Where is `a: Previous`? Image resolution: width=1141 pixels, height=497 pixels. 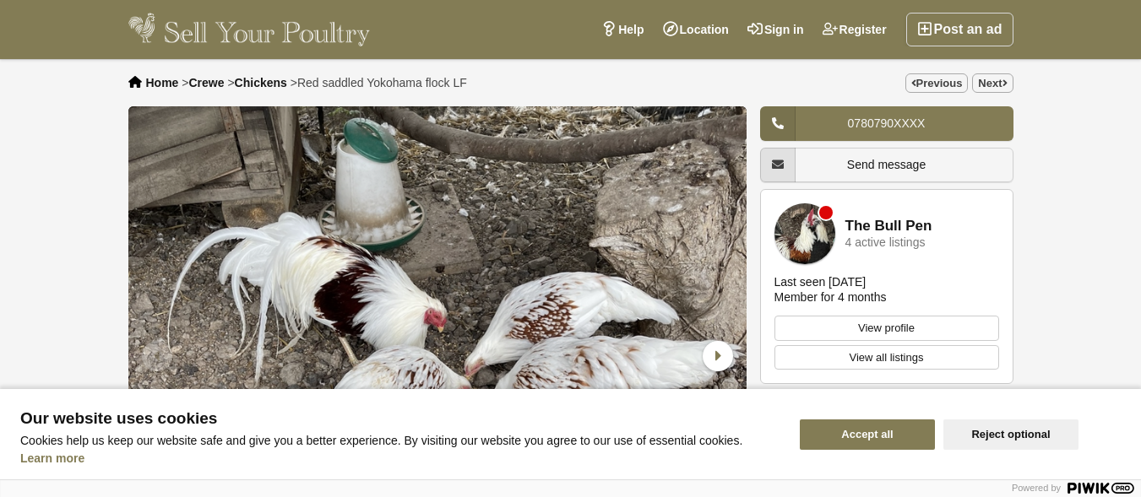 a: Previous is located at coordinates (937, 83).